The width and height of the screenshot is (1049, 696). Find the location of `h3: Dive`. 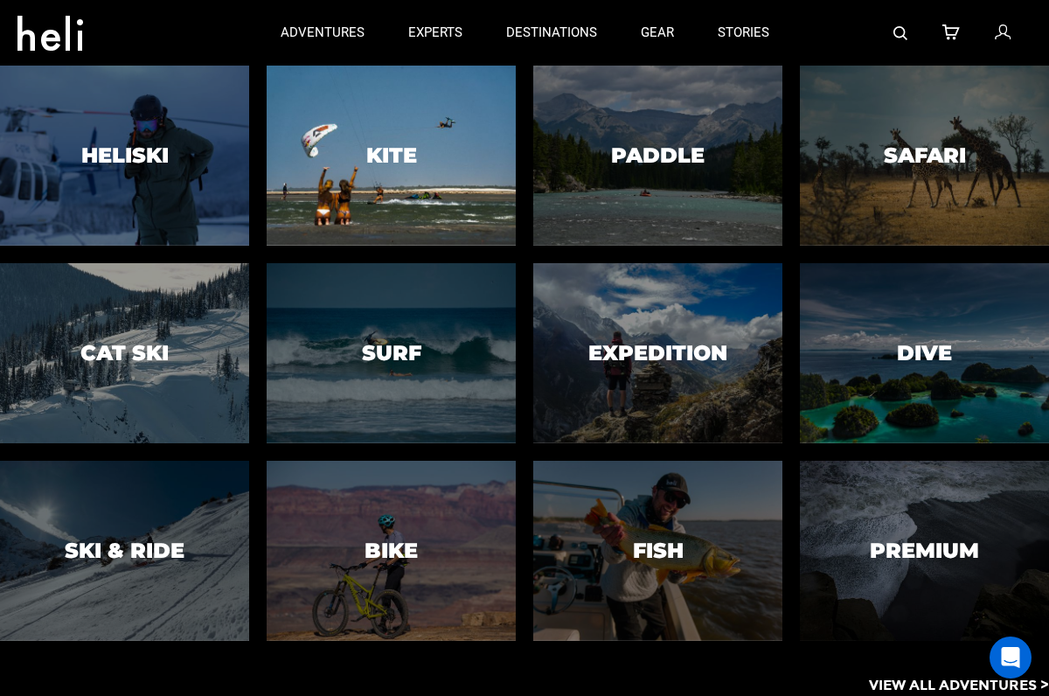

h3: Dive is located at coordinates (924, 353).